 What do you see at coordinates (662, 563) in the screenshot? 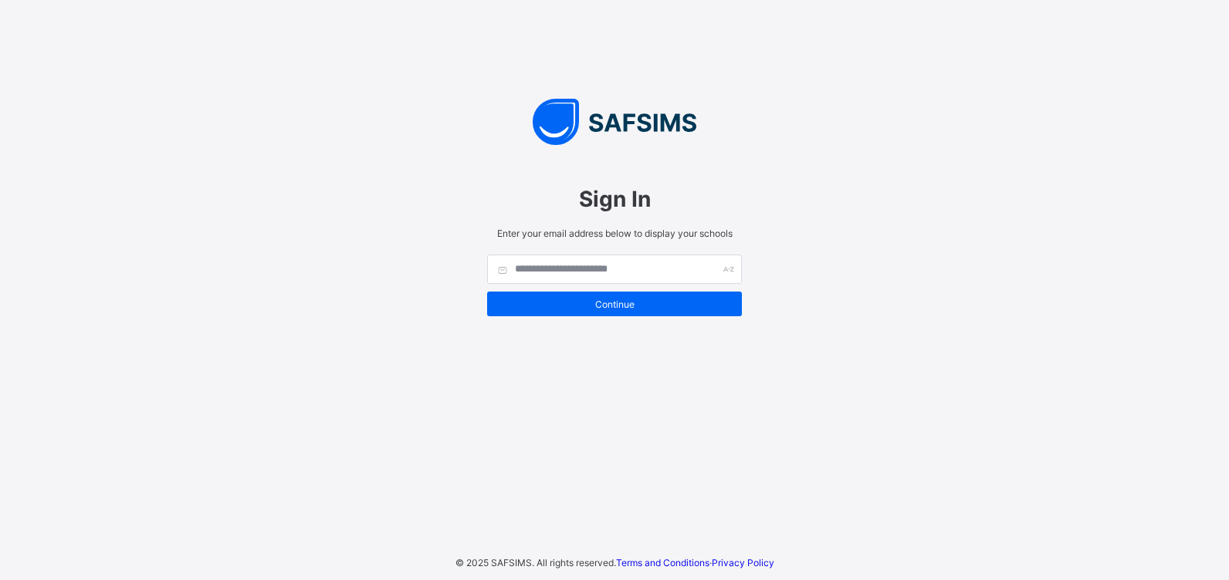
I see `a: Terms and Conditions` at bounding box center [662, 563].